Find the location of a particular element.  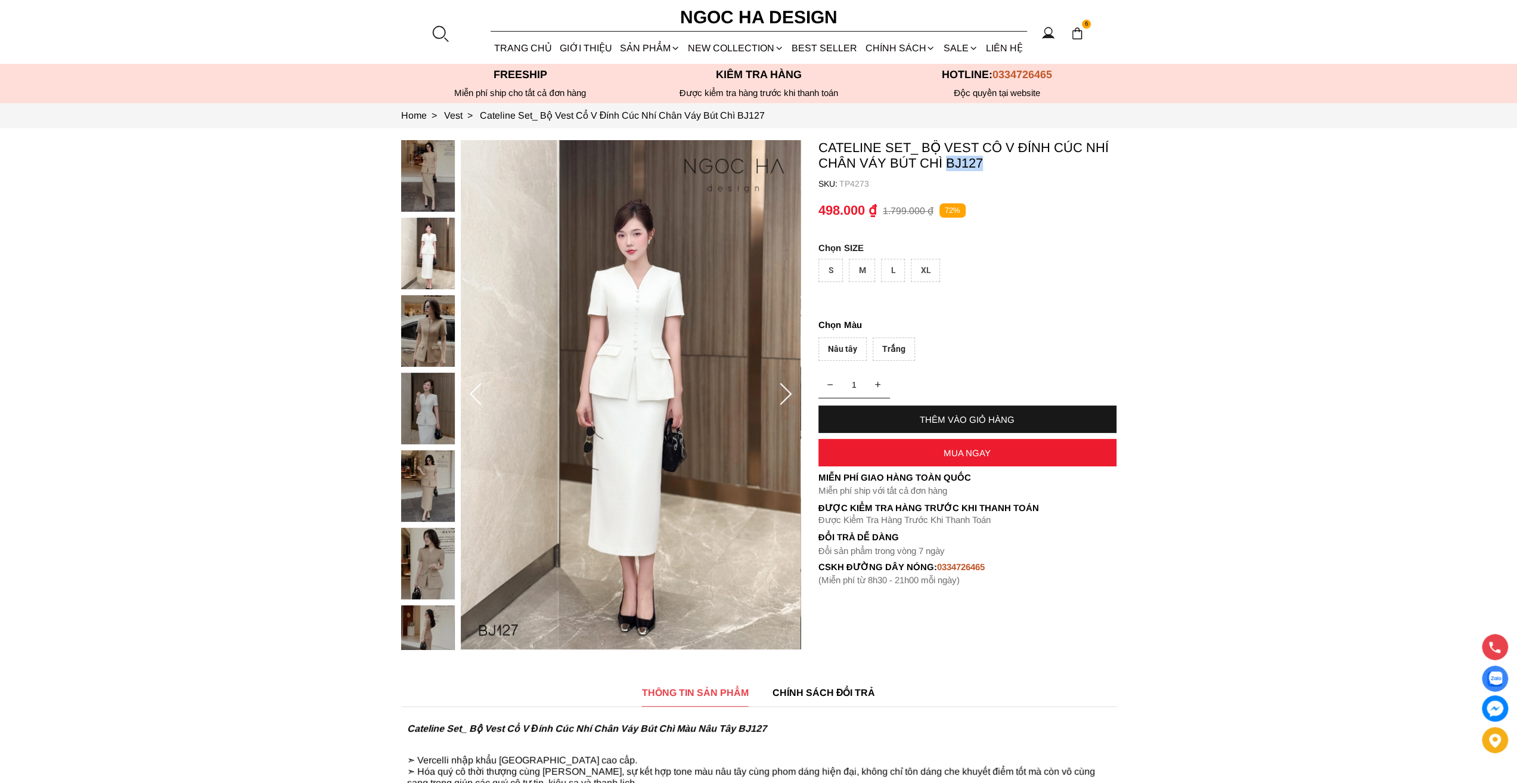

p: Màu is located at coordinates (968, 325).